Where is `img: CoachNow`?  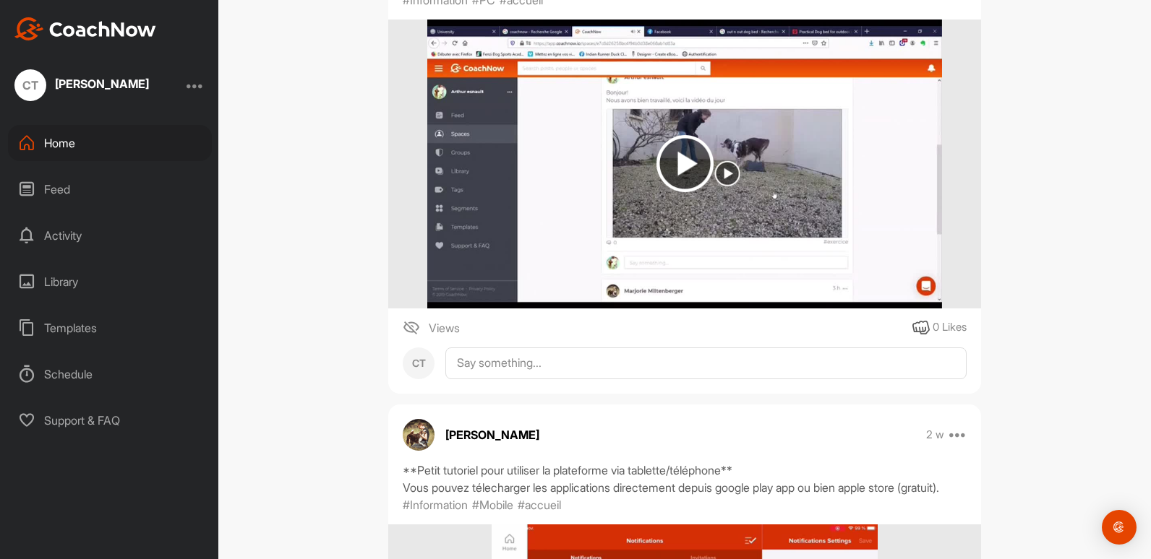 img: CoachNow is located at coordinates (85, 29).